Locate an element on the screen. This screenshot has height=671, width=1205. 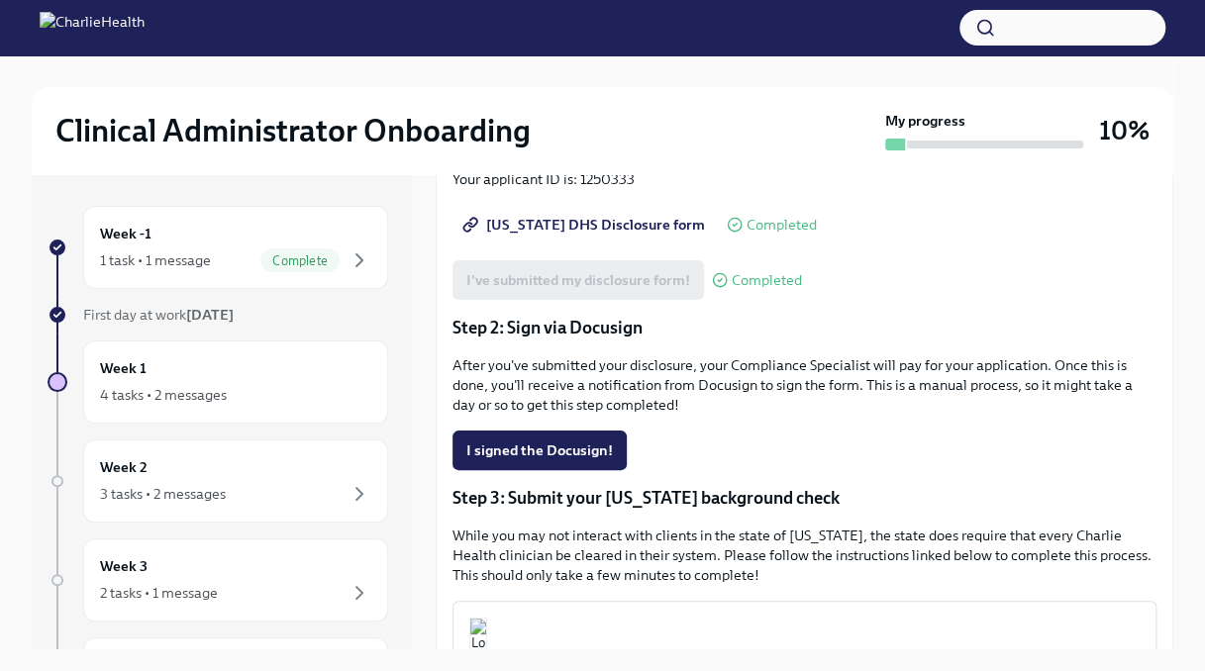
p: Step 2: Sign via Docusign is located at coordinates (804, 328).